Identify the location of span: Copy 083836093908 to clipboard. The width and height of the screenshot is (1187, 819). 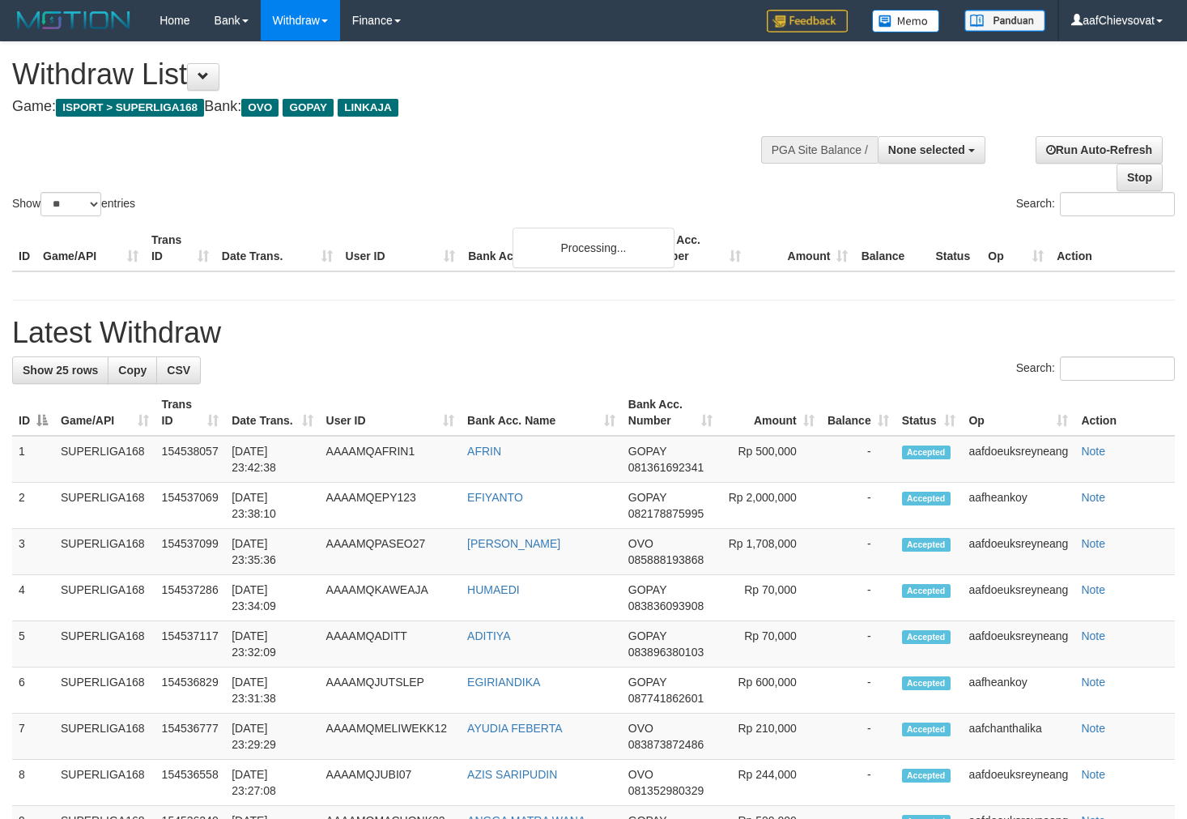
(666, 606).